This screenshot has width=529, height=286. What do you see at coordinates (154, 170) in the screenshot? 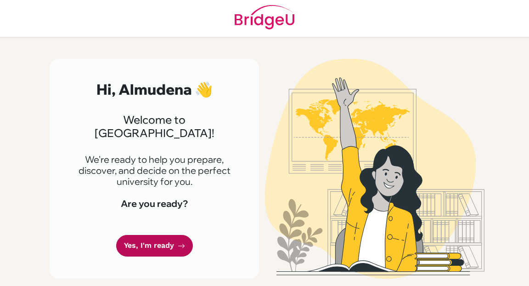
I see `p: We're ready to help you prepare, discover, and decide on the perfect university for you.` at bounding box center [154, 170].